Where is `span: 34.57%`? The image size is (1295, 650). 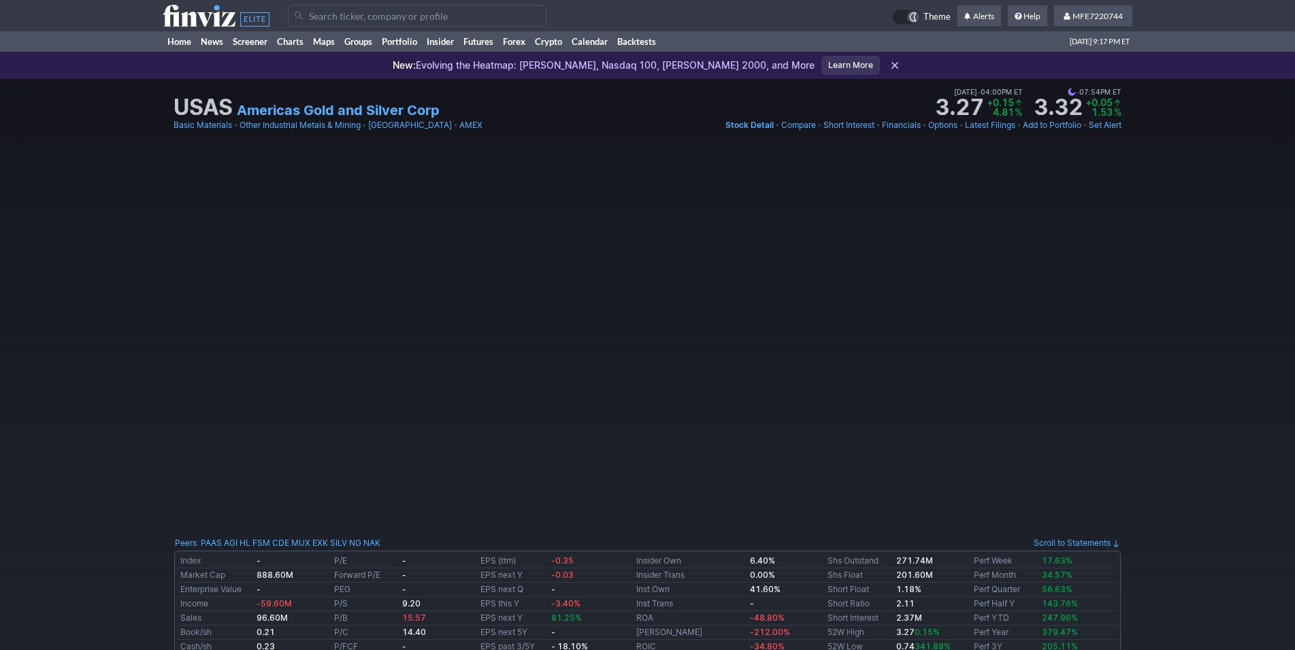 span: 34.57% is located at coordinates (1057, 574).